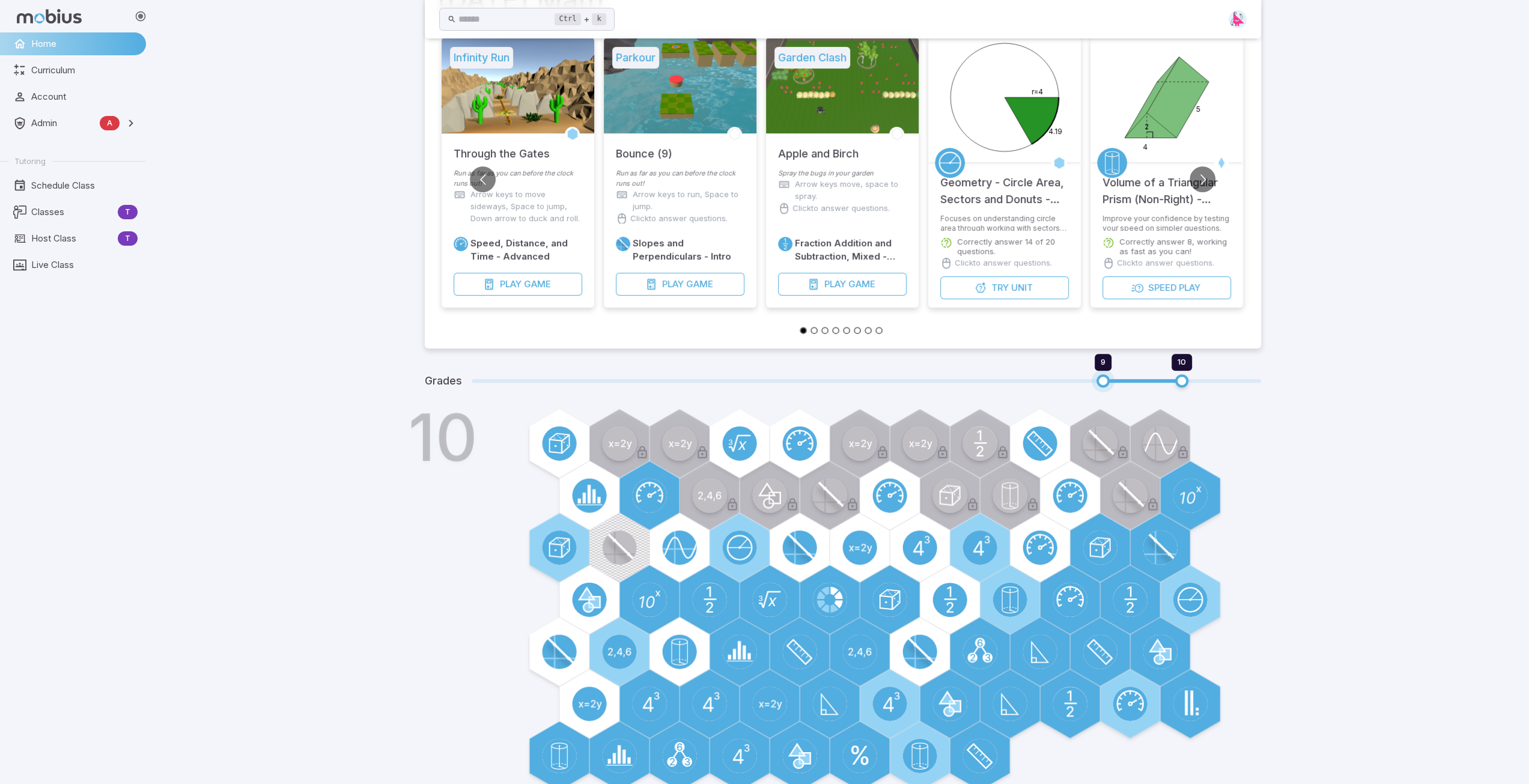 The height and width of the screenshot is (784, 1529). I want to click on h5: Infinity Run, so click(481, 58).